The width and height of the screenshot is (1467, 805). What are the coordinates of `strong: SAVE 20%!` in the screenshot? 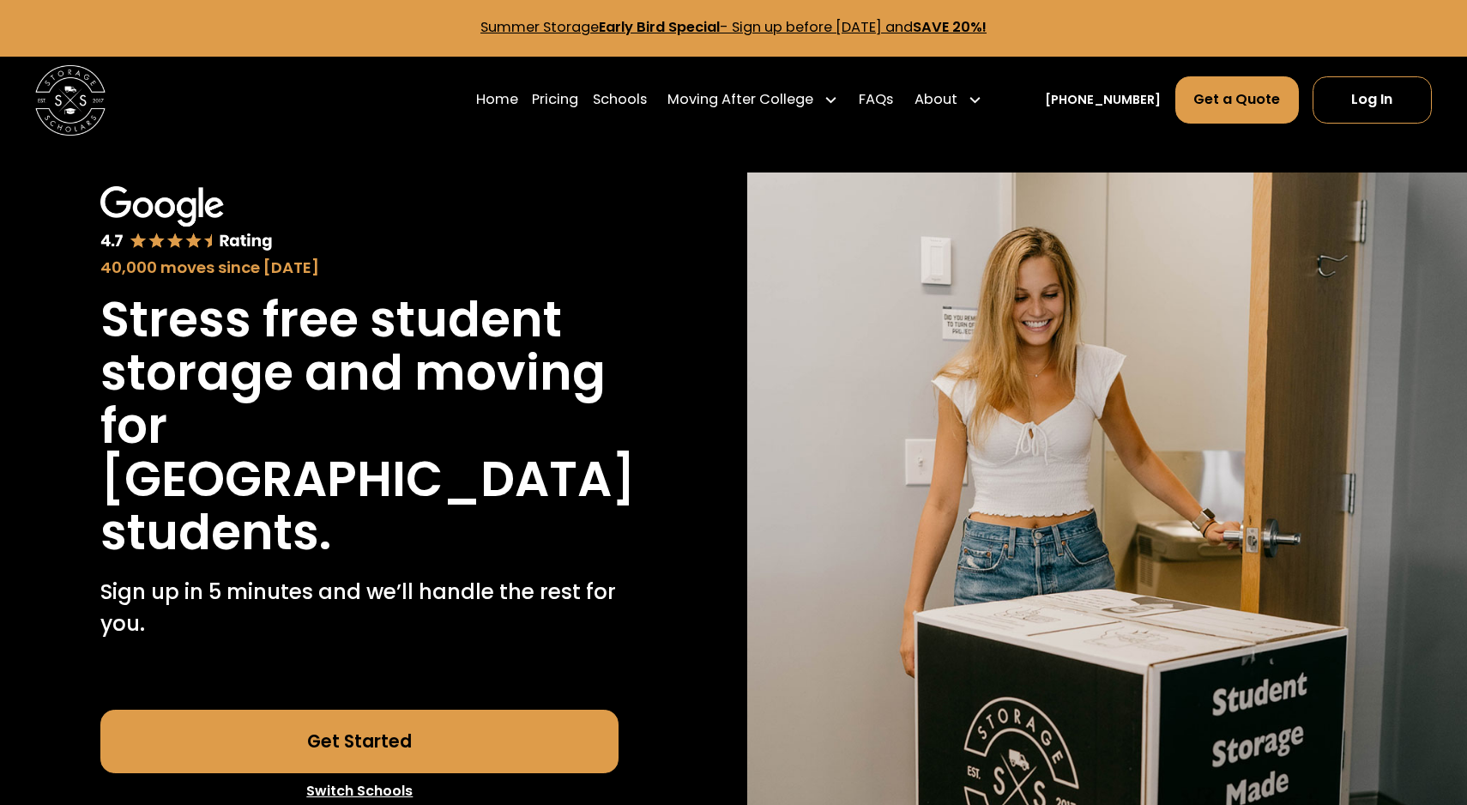 It's located at (950, 27).